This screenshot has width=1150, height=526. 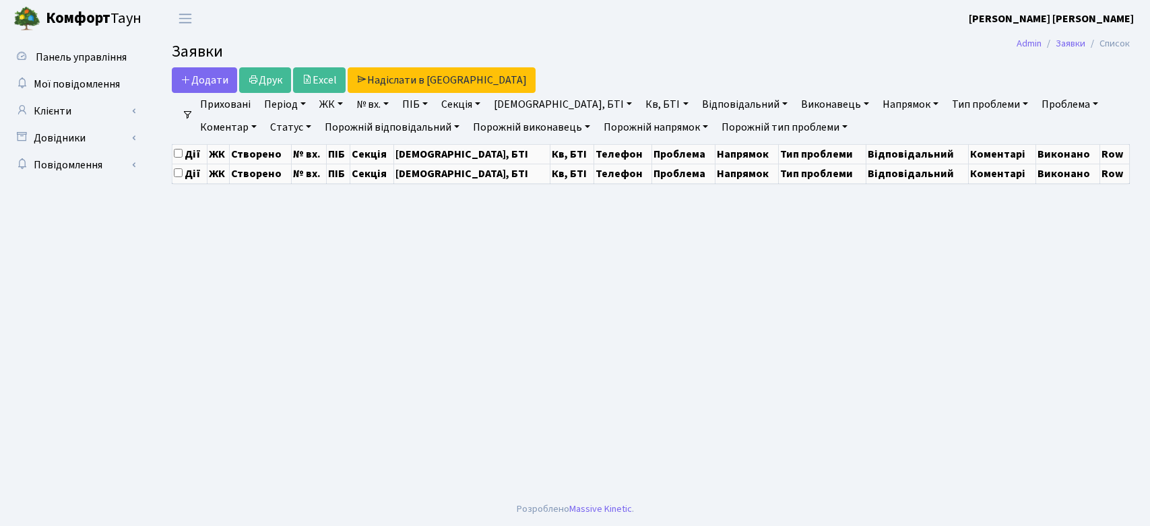 I want to click on a: Повідомлення, so click(x=74, y=165).